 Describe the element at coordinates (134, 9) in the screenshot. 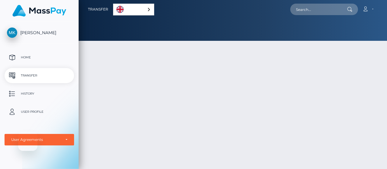

I see `div: Language` at that location.